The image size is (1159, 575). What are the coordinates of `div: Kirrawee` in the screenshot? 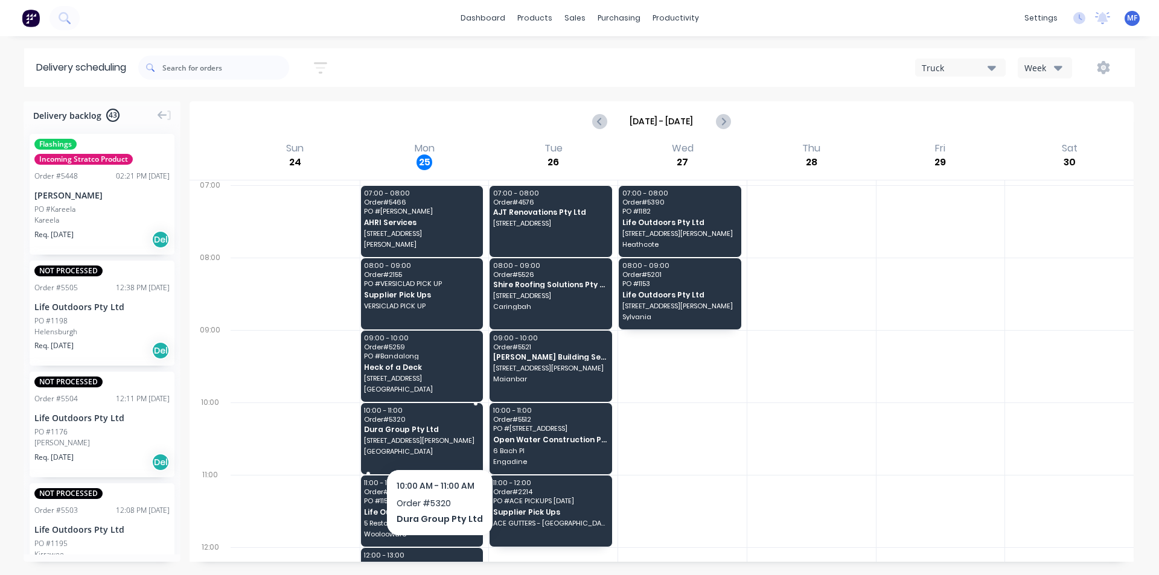 It's located at (102, 555).